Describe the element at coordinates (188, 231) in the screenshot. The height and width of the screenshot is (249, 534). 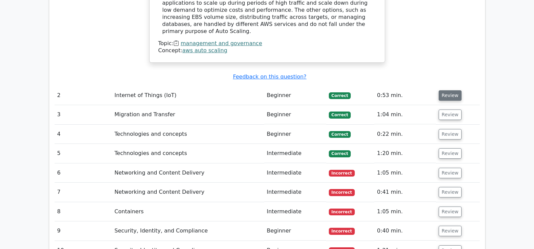
I see `td: Security, Identity, and Compliance` at that location.